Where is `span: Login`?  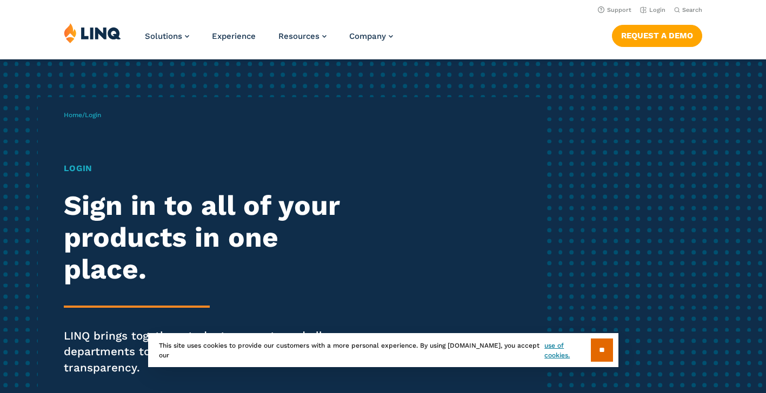
span: Login is located at coordinates (93, 115).